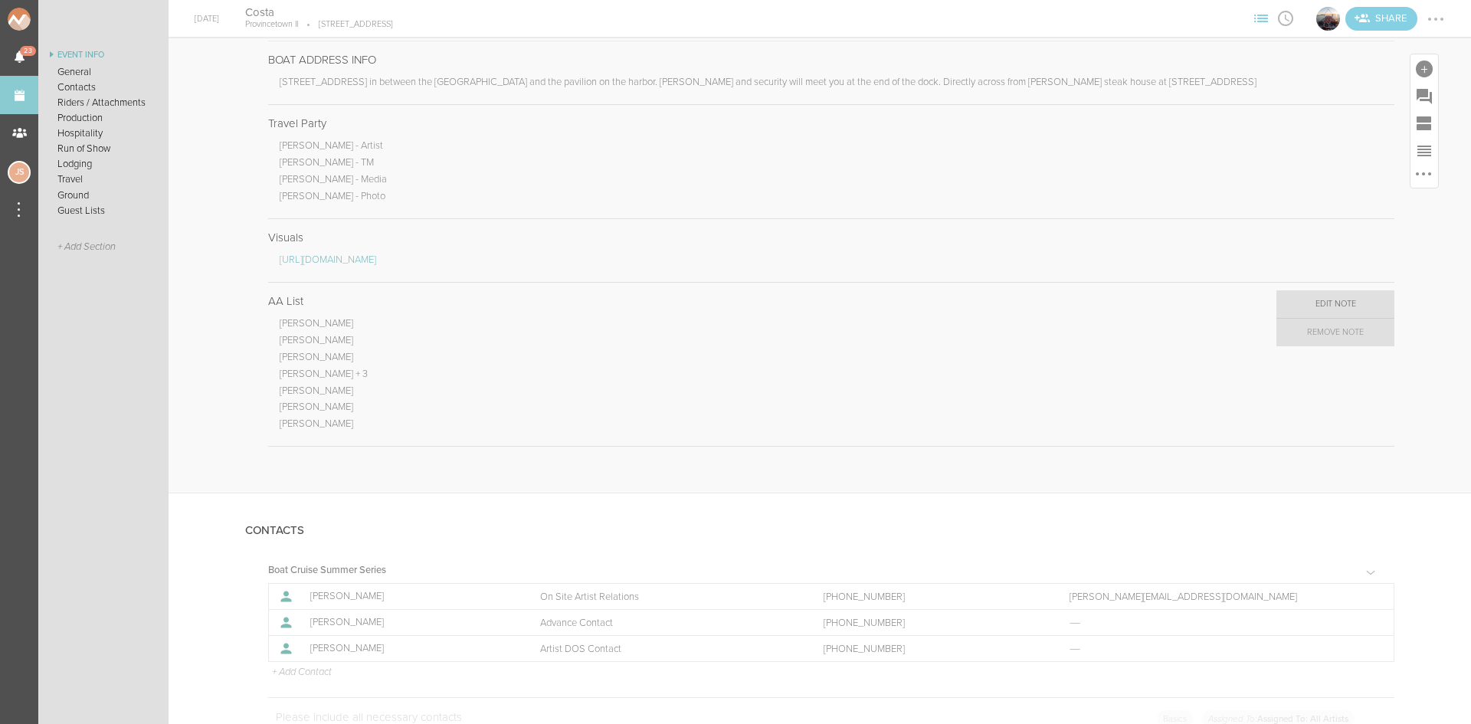  I want to click on div: Reorder Items in this Section, so click(1424, 151).